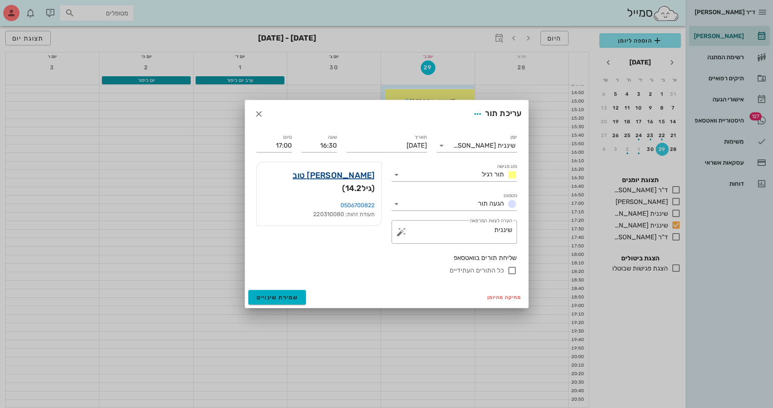 The width and height of the screenshot is (773, 408). Describe the element at coordinates (510, 195) in the screenshot. I see `label: סטטוס` at that location.